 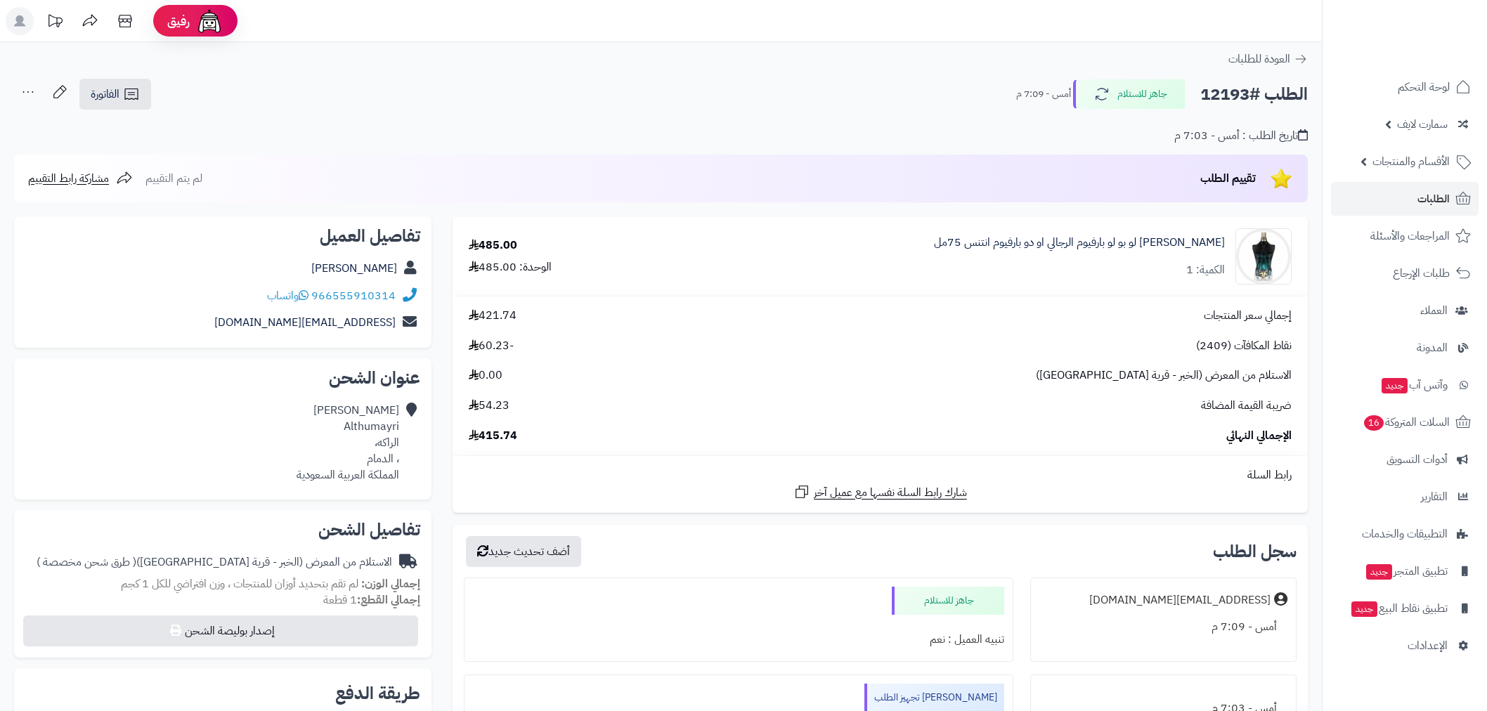 What do you see at coordinates (491, 346) in the screenshot?
I see `span: -60.23` at bounding box center [491, 346].